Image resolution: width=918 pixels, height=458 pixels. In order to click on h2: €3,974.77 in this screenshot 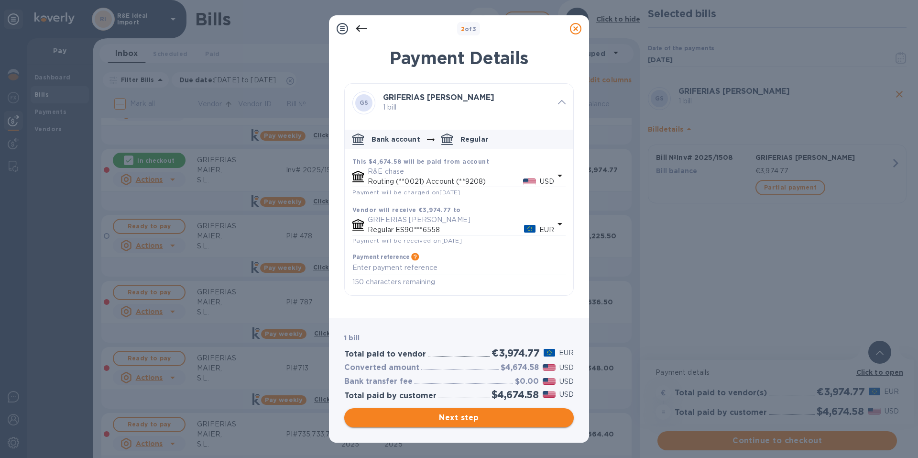, I will do `click(516, 353)`.